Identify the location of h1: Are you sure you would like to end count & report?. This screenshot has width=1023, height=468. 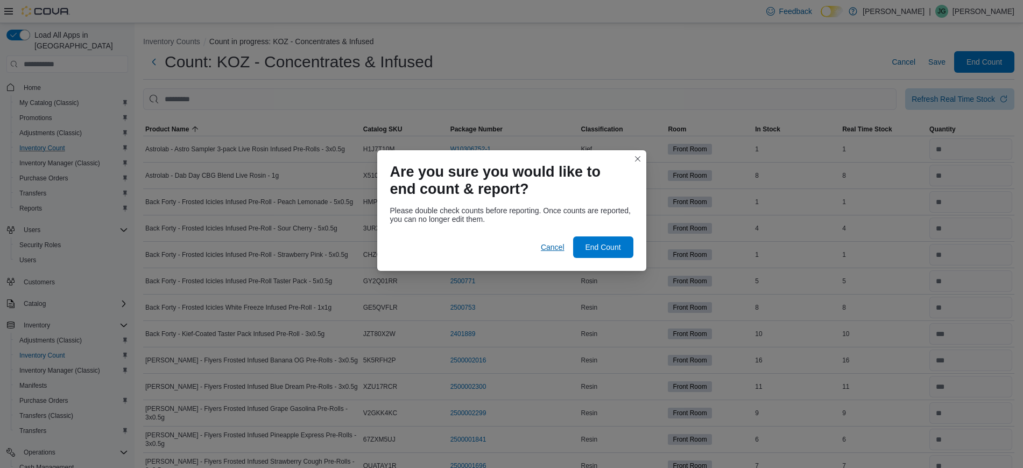
(508, 180).